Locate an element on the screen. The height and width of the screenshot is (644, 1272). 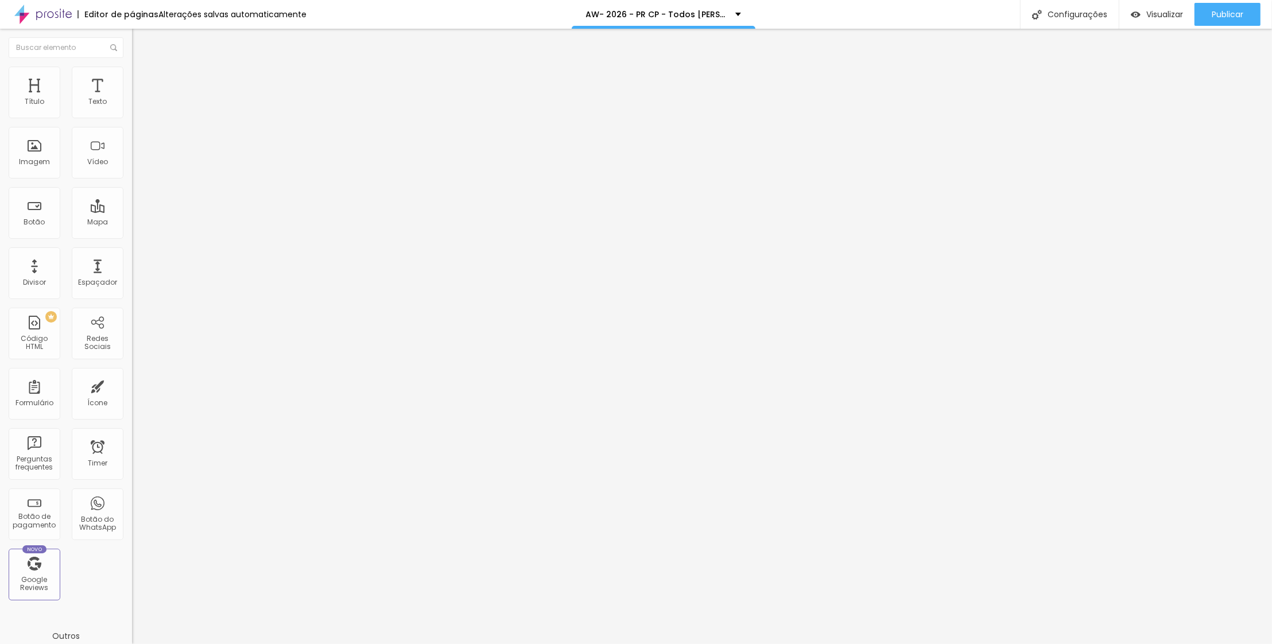
div: Botão do WhatsApp is located at coordinates (97, 524).